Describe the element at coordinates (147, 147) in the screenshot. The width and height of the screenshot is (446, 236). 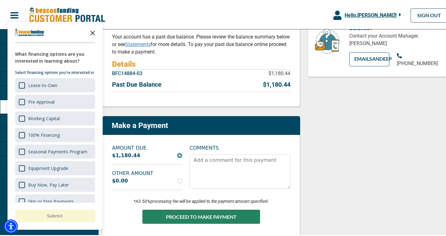
I see `label: AMOUNT DUE` at that location.